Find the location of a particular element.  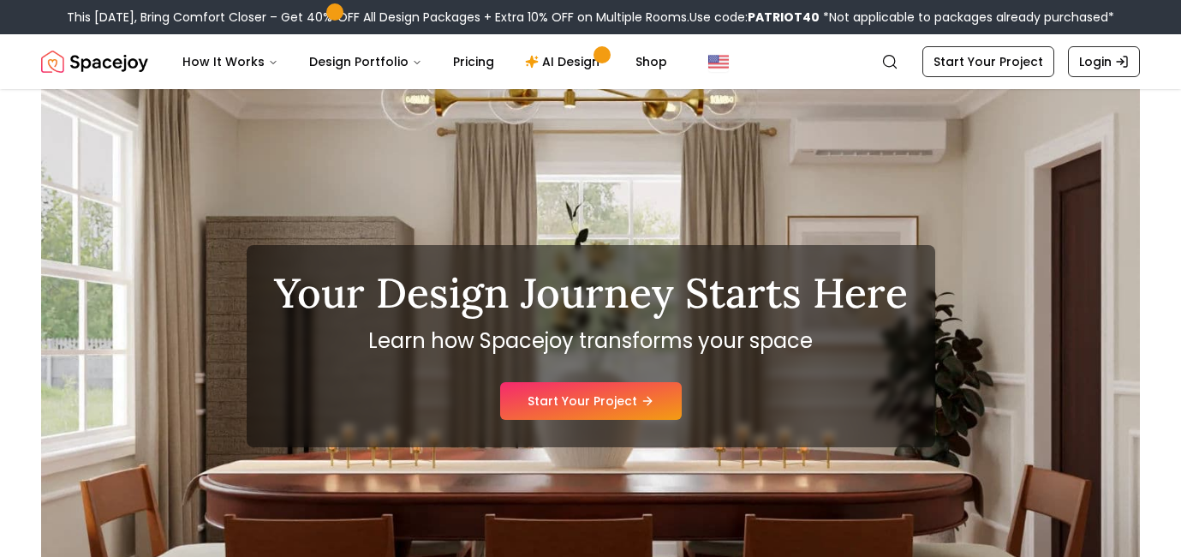

a: Spacejoy is located at coordinates (94, 62).